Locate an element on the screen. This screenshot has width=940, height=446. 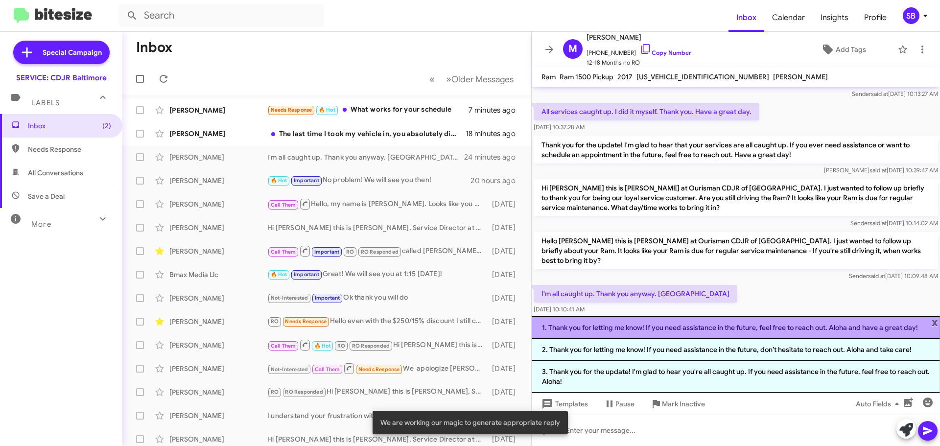
span: More is located at coordinates (41, 224).